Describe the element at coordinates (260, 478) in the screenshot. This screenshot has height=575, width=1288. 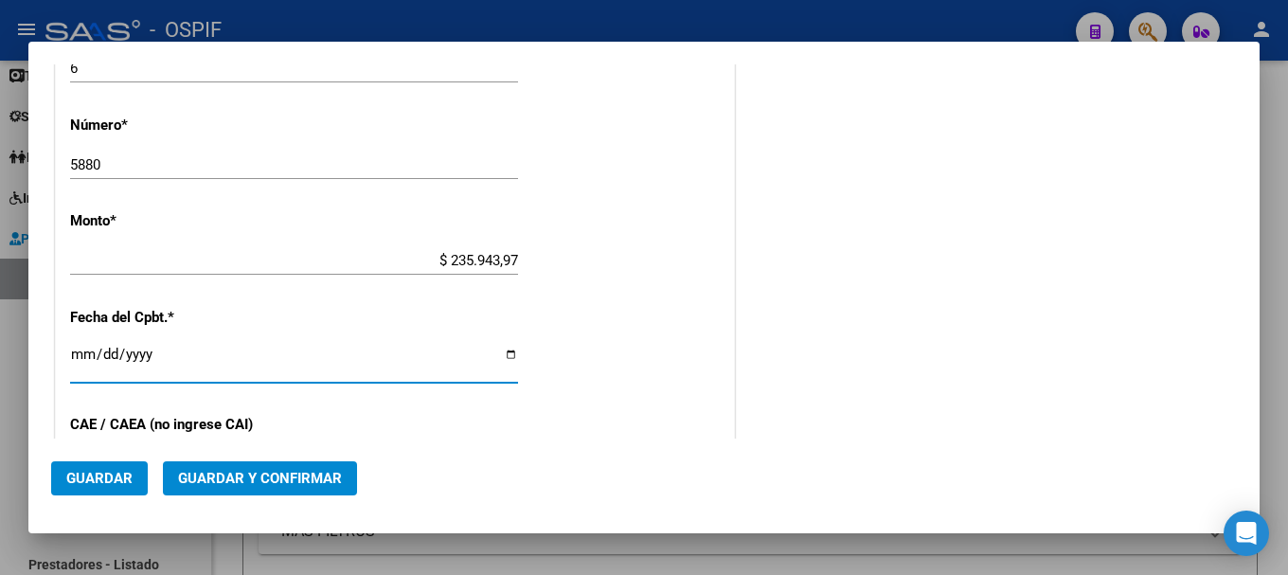
I see `span: Guardar y Confirmar` at that location.